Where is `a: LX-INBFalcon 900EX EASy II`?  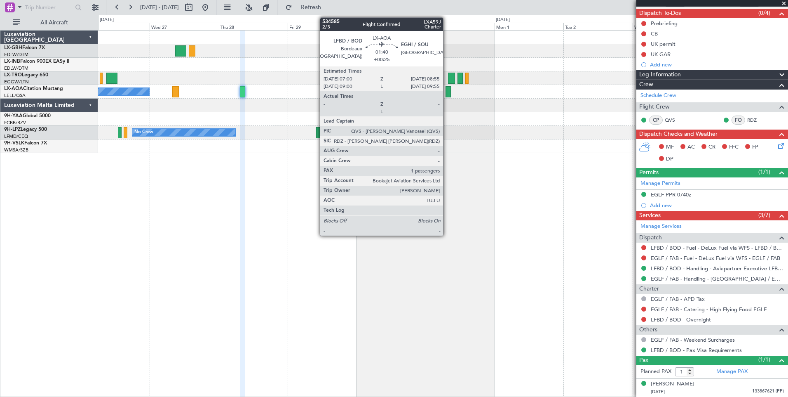 a: LX-INBFalcon 900EX EASy II is located at coordinates (37, 61).